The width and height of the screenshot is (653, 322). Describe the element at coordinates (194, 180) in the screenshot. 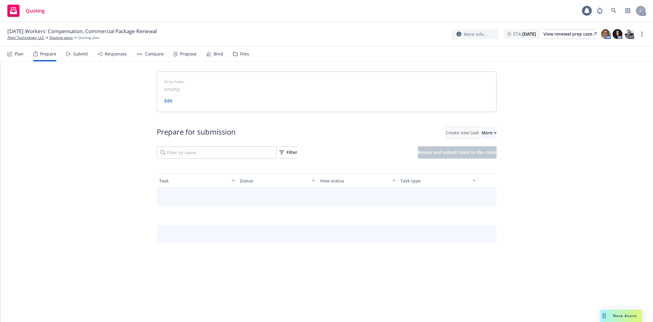

I see `div: Task` at that location.